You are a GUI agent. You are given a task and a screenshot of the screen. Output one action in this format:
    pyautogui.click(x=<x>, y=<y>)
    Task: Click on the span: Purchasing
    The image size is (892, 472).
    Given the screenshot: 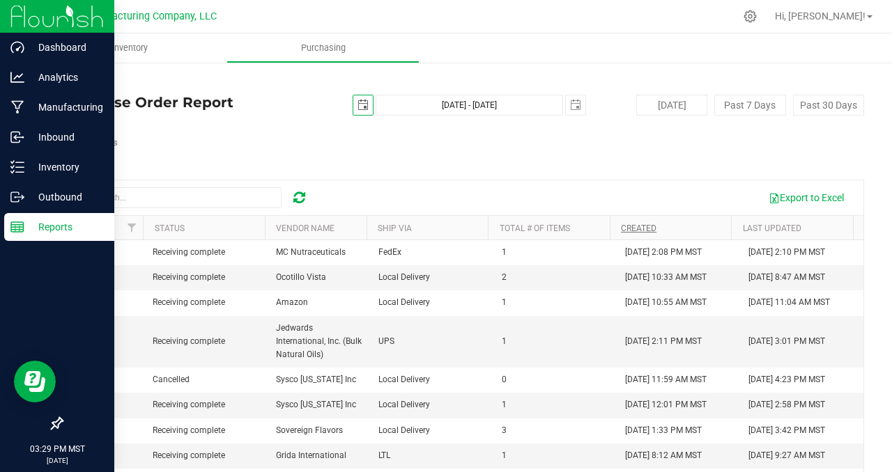 What is the action you would take?
    pyautogui.click(x=323, y=48)
    